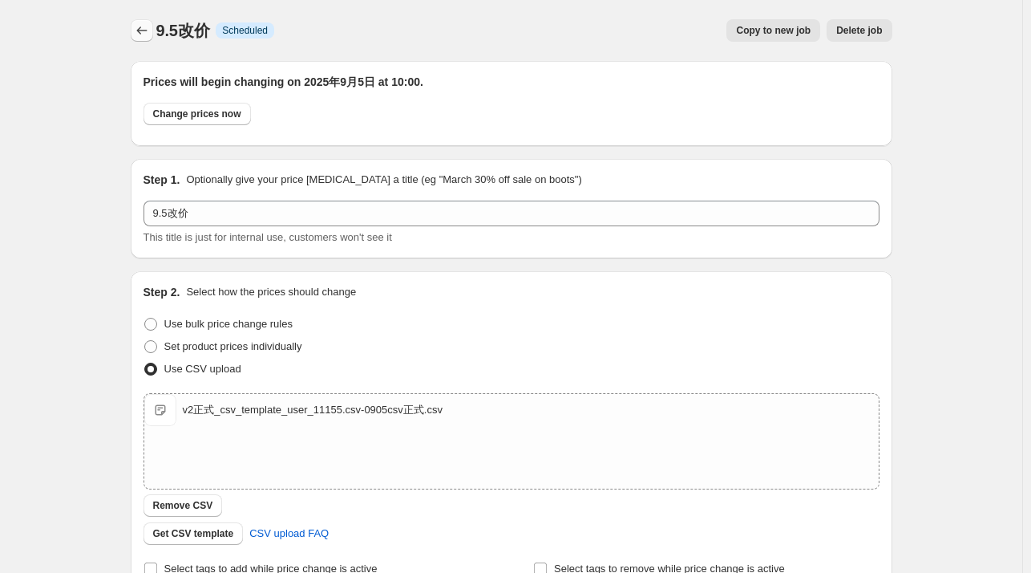 Image resolution: width=1031 pixels, height=573 pixels. I want to click on button: Remove CSV, so click(183, 505).